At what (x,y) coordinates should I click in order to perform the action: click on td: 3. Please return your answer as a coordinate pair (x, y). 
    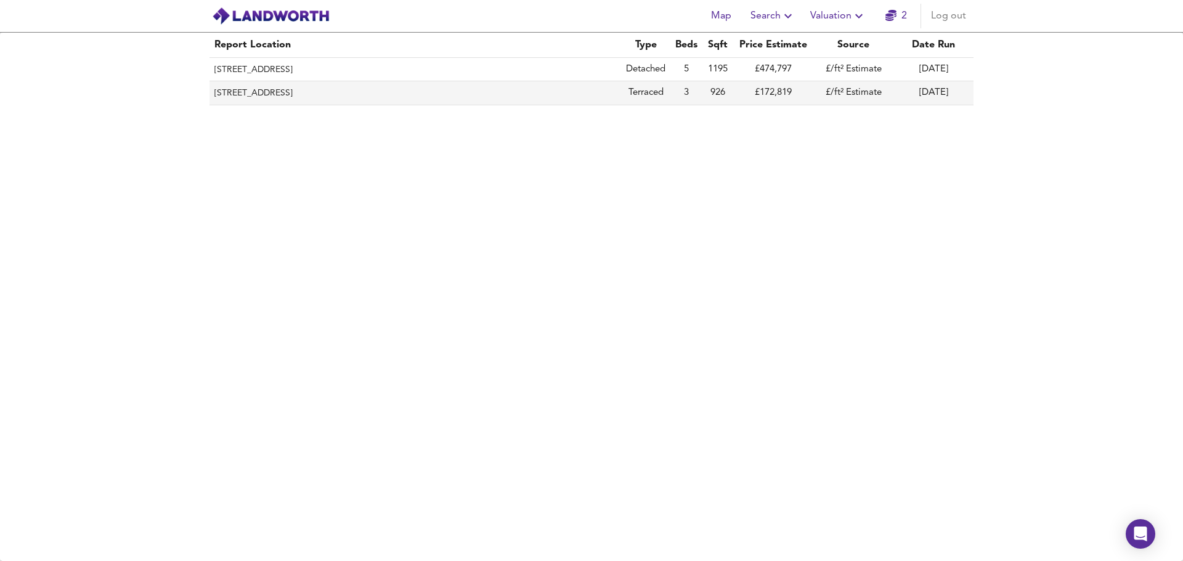
    Looking at the image, I should click on (686, 93).